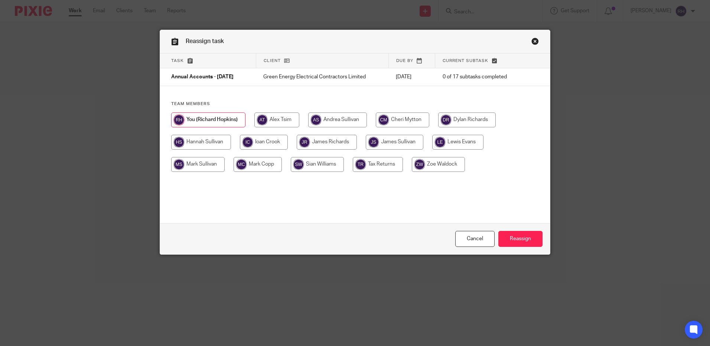  I want to click on span: Current subtask, so click(465, 61).